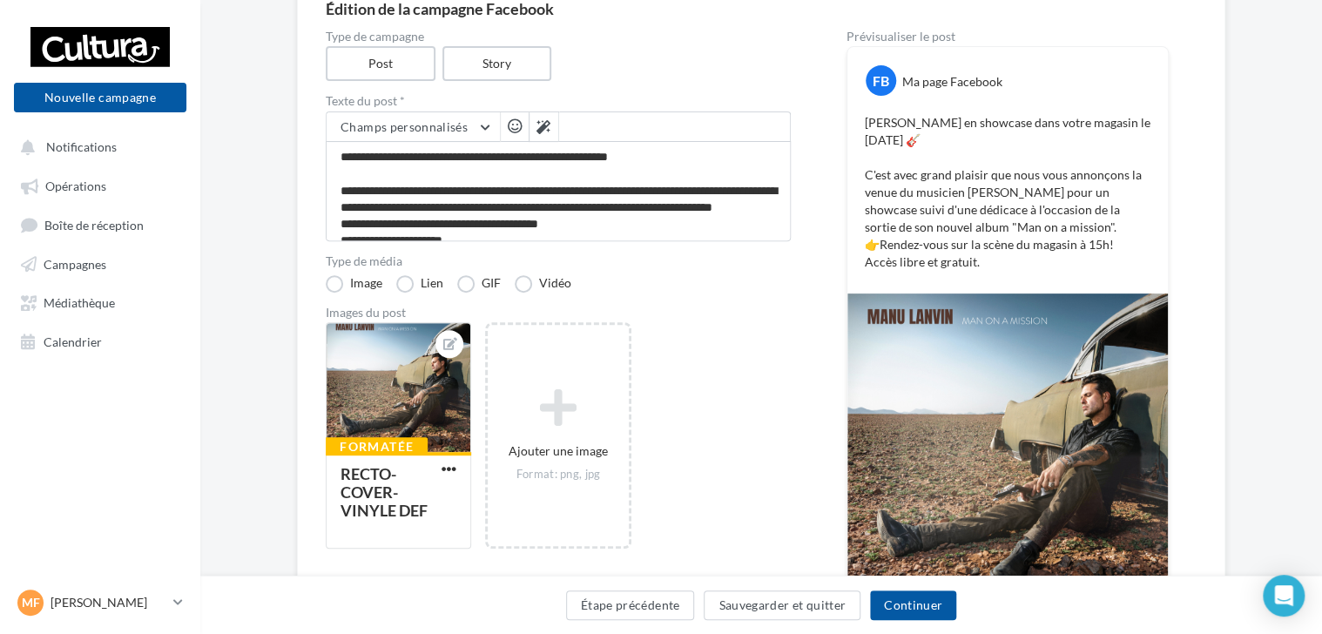 Image resolution: width=1322 pixels, height=634 pixels. What do you see at coordinates (952, 82) in the screenshot?
I see `div: Ma page Facebook` at bounding box center [952, 82].